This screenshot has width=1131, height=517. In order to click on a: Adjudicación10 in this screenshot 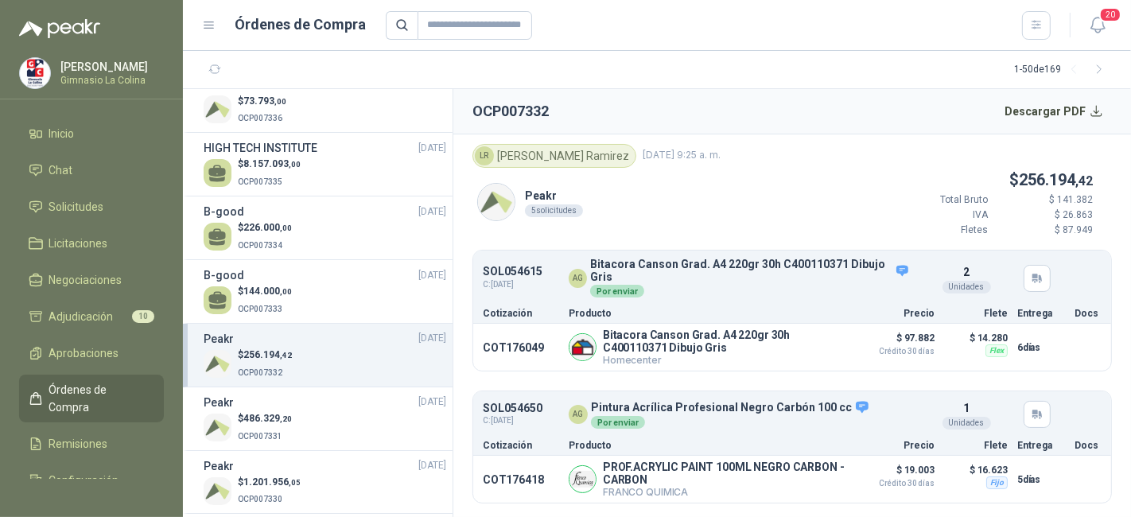, I will do `click(91, 317)`.